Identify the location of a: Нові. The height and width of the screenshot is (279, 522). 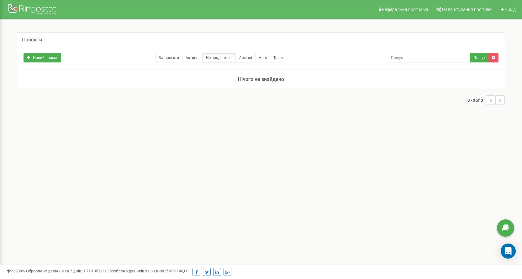
(263, 58).